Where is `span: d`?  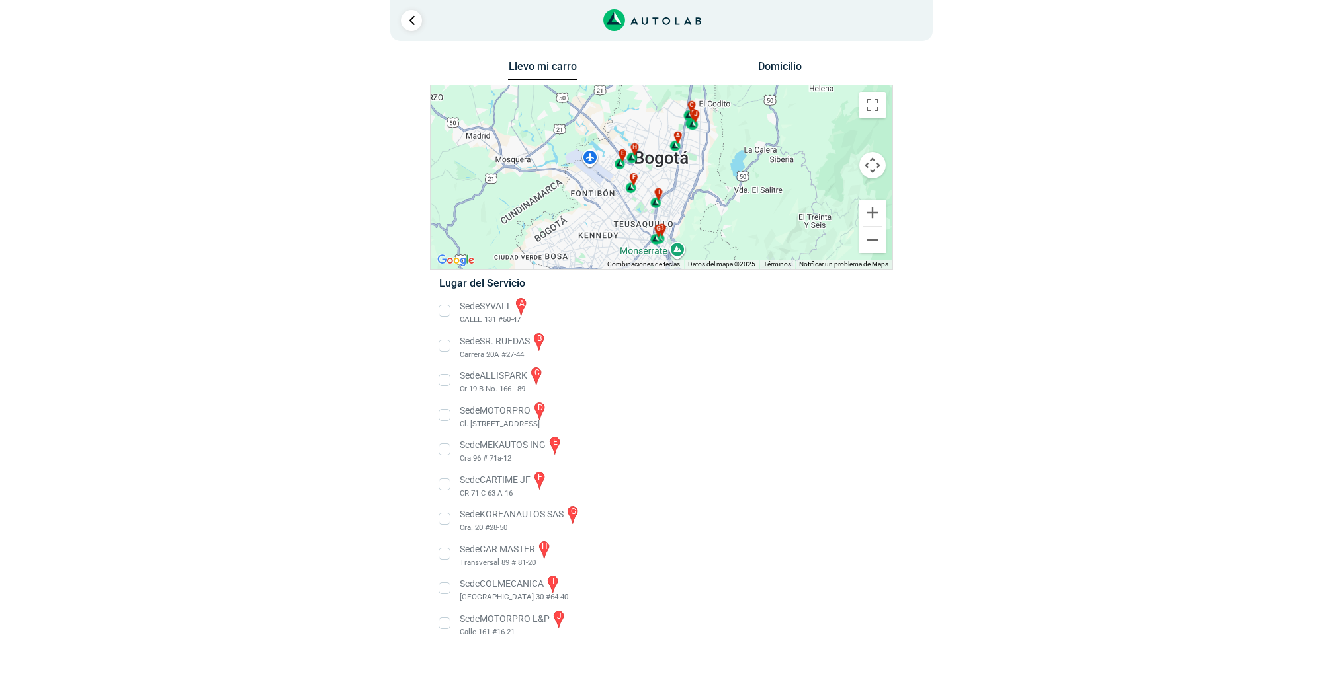 span: d is located at coordinates (694, 114).